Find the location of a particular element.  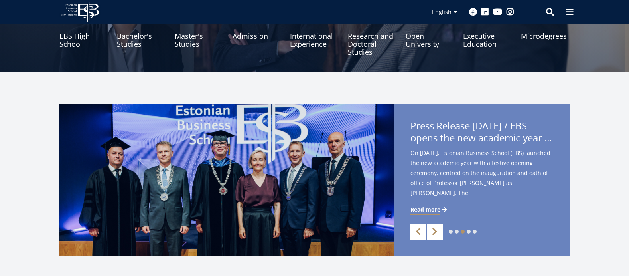

a: Research and Doctoral Studies is located at coordinates (372, 36).